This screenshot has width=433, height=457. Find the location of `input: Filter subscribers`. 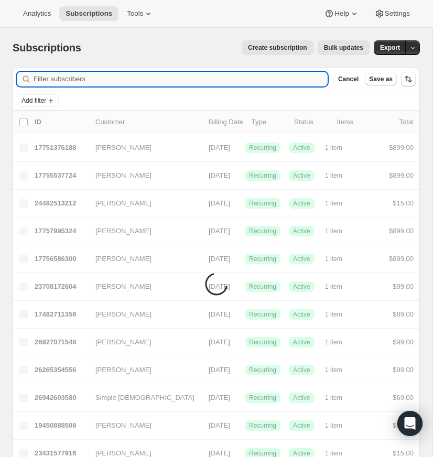

input: Filter subscribers is located at coordinates (180, 79).